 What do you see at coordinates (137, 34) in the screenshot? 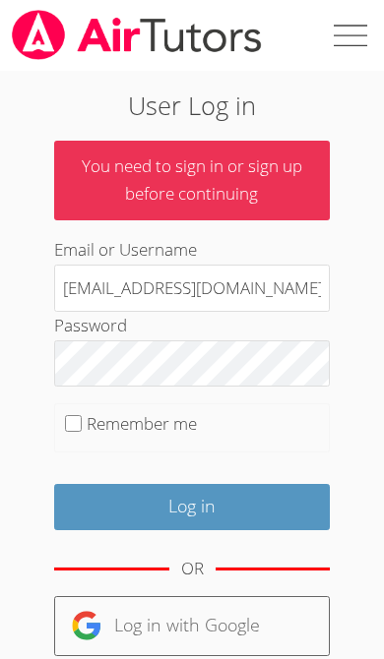
I see `img: airtutors_banner-c4298cdbf04f3fff15de1276eac7730deb9818008684d7c2e4769d2f7ddbe033.png` at bounding box center [137, 34].